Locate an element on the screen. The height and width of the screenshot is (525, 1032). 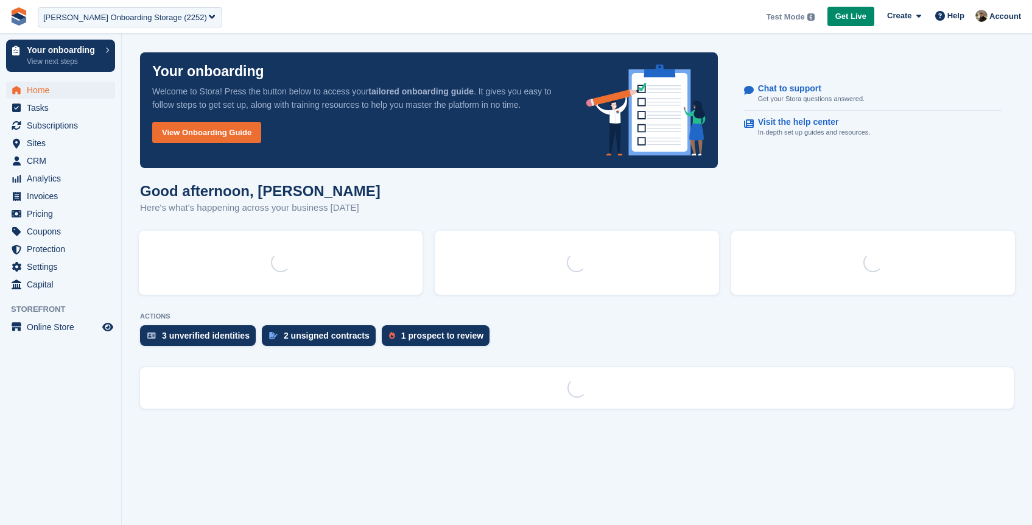
img: onboarding-info-6c161a55d2c0e0a8cae90662b2fe09162a5109e8cc188191df67fb4f79e88e88.svg is located at coordinates (646, 110).